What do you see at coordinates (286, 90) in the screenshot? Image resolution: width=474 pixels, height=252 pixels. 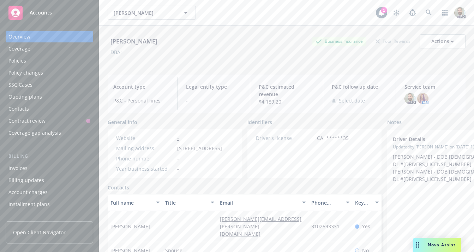 I see `span: P&C estimated revenue` at bounding box center [286, 90].